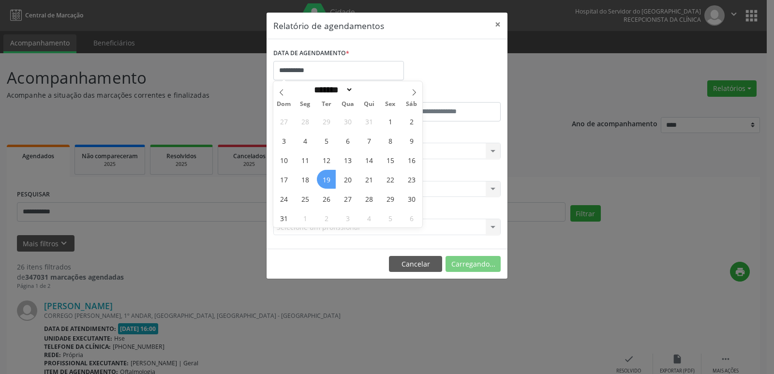  Describe the element at coordinates (284, 104) in the screenshot. I see `span: Dom` at that location.